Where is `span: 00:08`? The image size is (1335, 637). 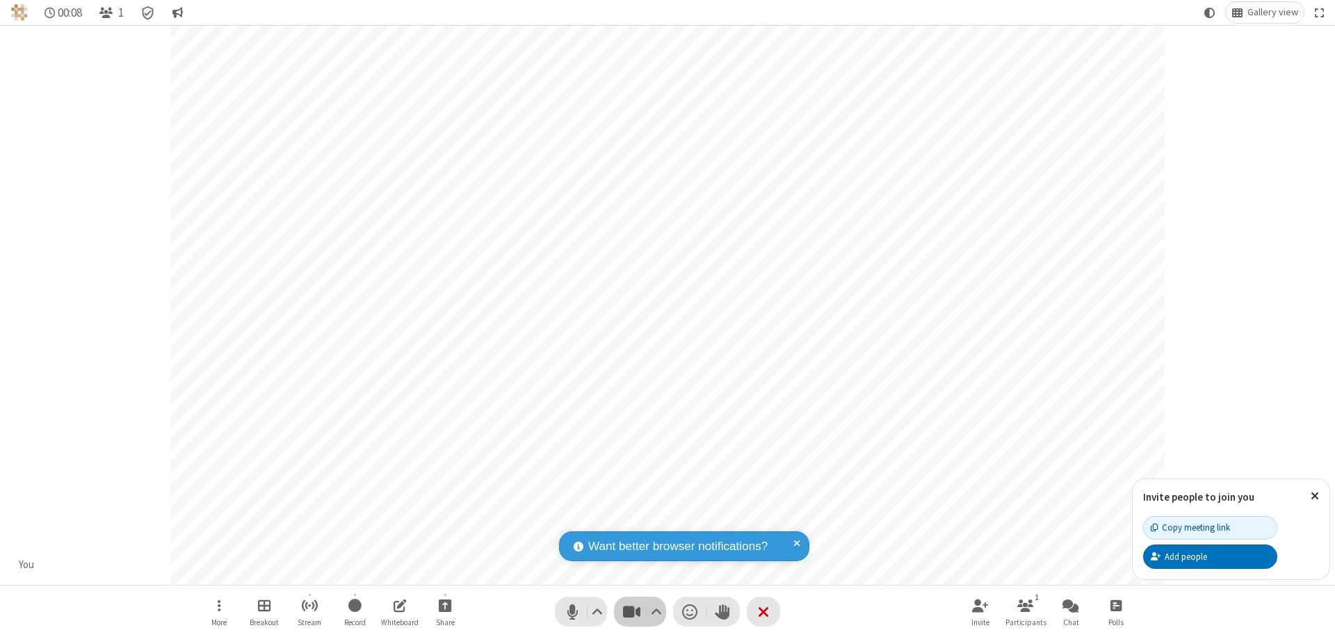 span: 00:08 is located at coordinates (70, 13).